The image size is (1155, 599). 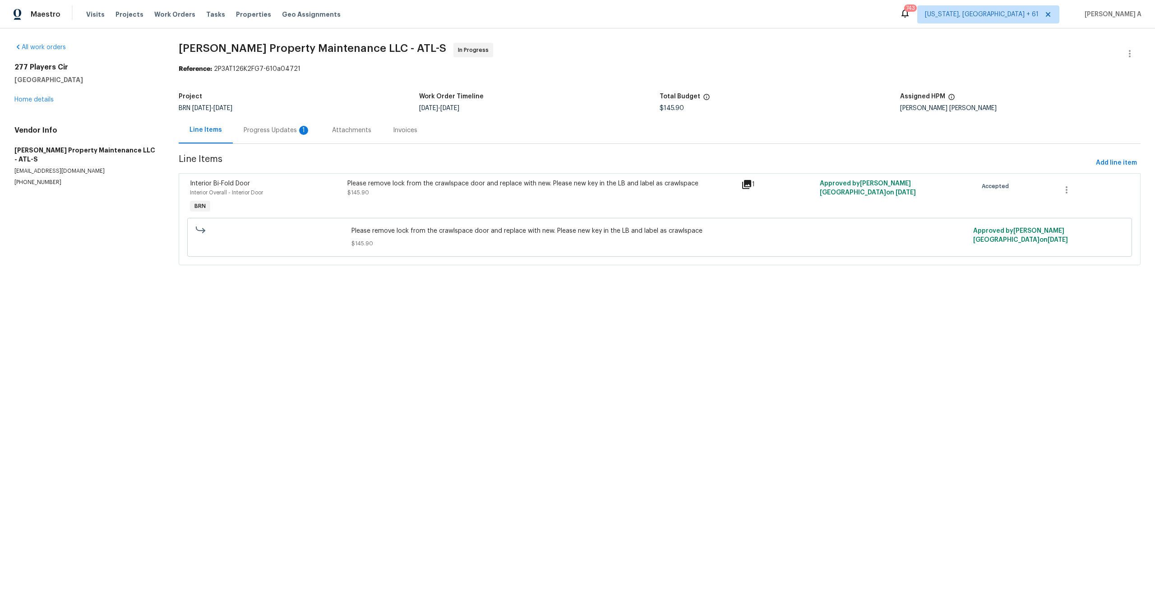 What do you see at coordinates (206, 130) in the screenshot?
I see `div: Line Items` at bounding box center [206, 130].